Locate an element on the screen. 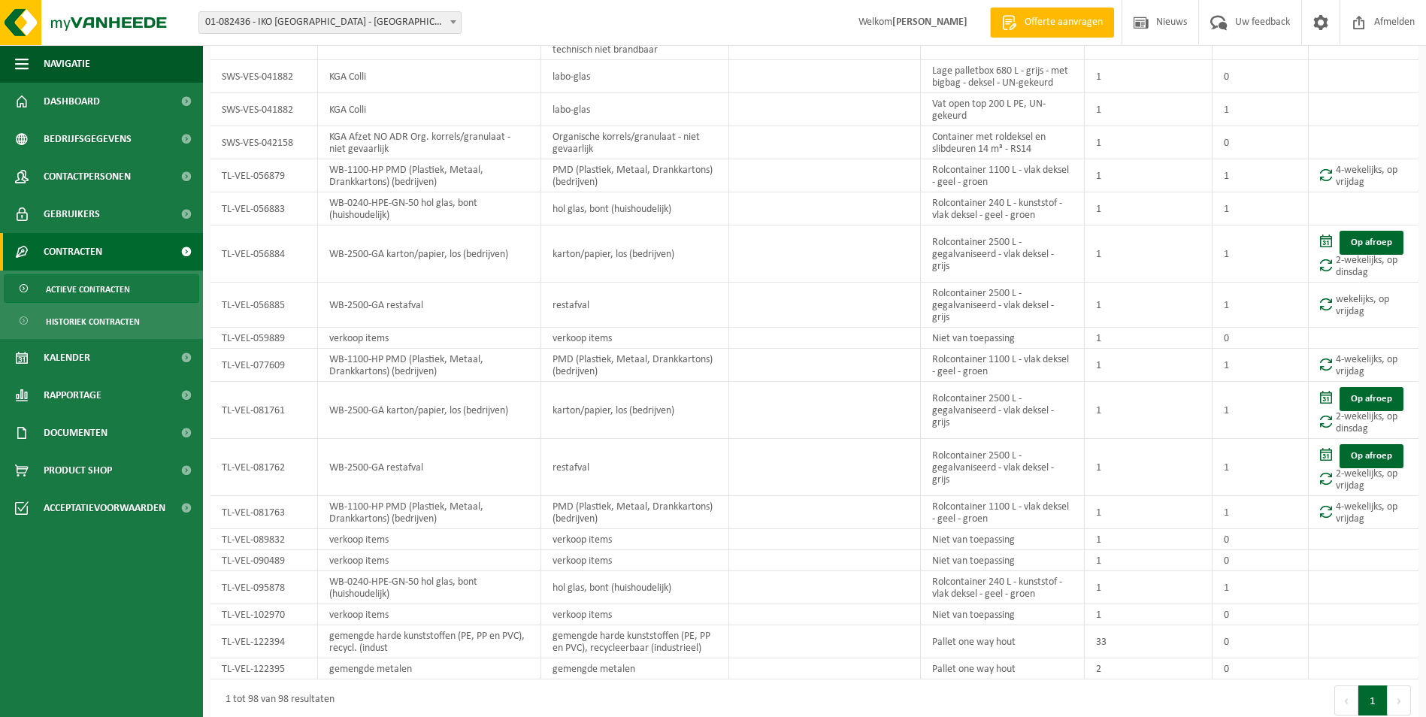  span: Product Shop is located at coordinates (77, 470).